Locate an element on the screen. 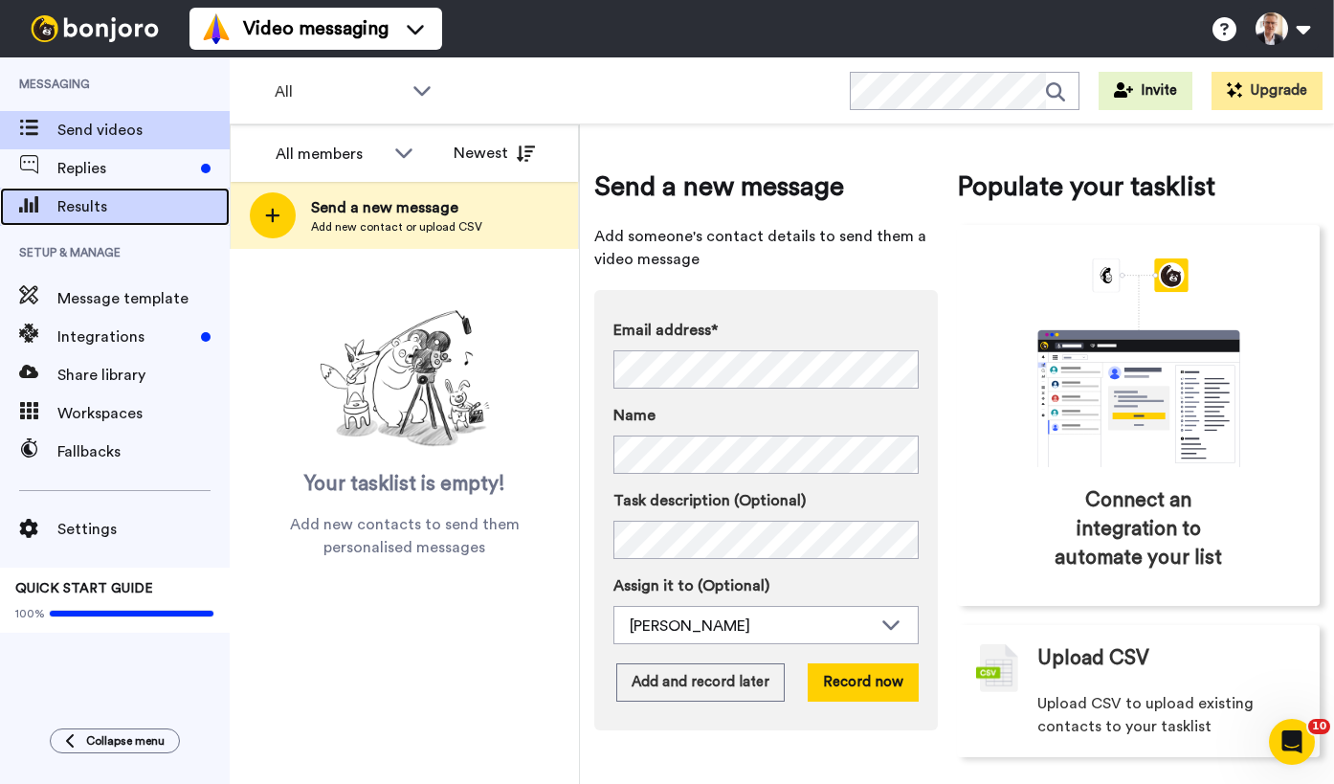 The height and width of the screenshot is (784, 1334). button: Collapse menu is located at coordinates (115, 741).